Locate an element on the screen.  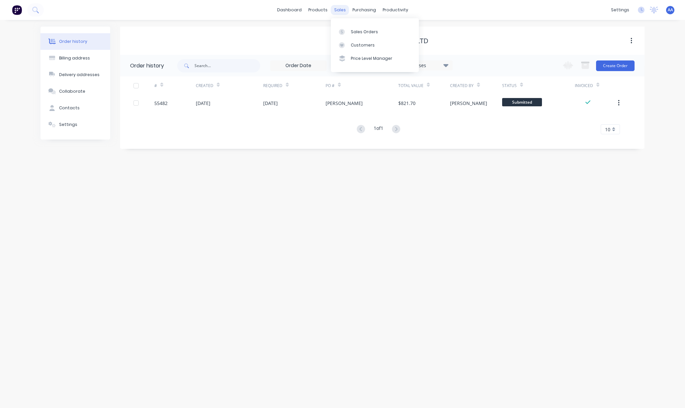
button: Order history is located at coordinates (75, 41).